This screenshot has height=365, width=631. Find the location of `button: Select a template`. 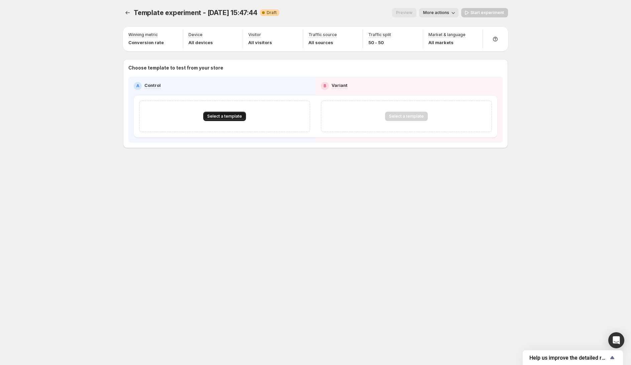

button: Select a template is located at coordinates (224, 116).